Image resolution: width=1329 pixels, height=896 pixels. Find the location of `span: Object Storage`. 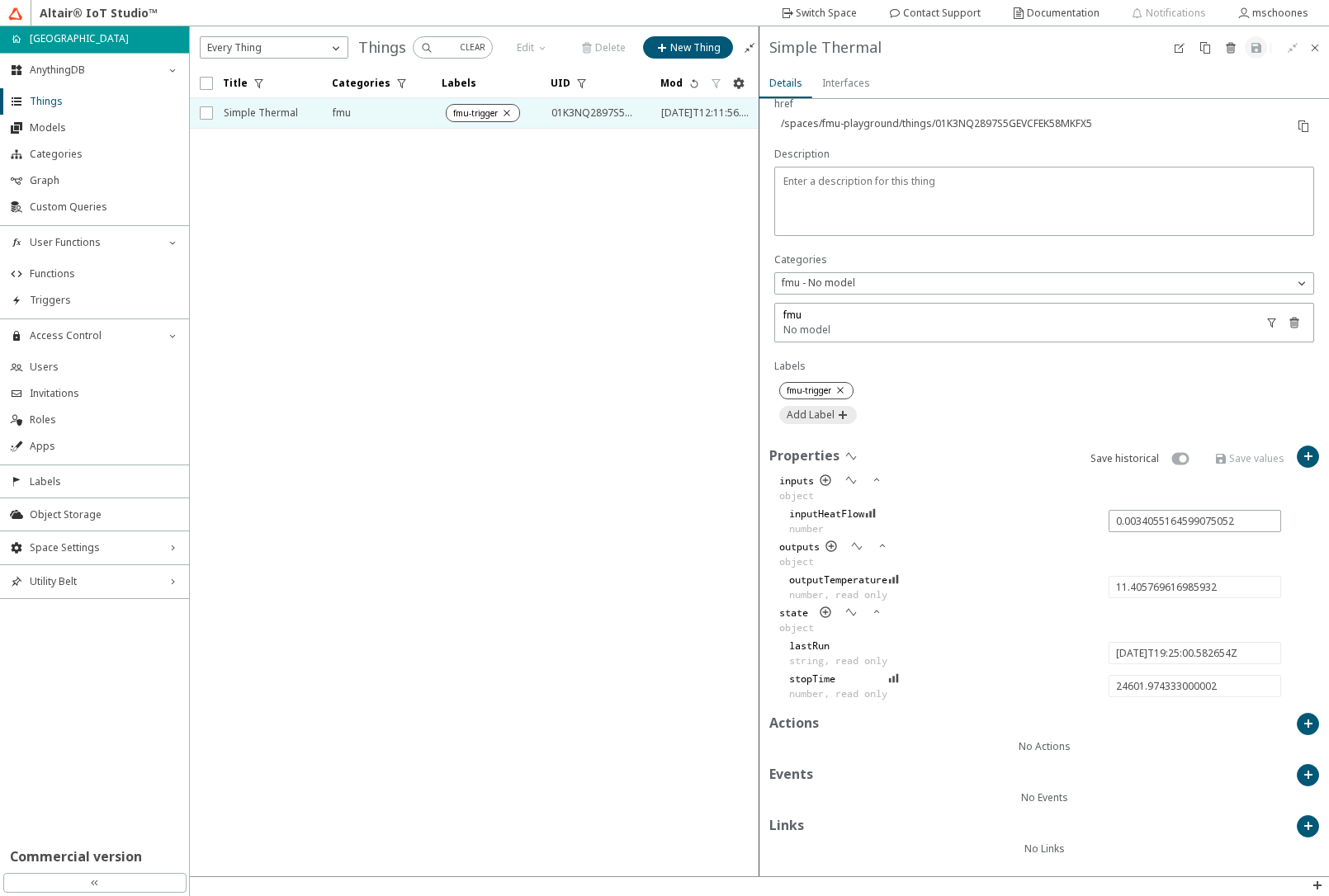

span: Object Storage is located at coordinates (104, 515).